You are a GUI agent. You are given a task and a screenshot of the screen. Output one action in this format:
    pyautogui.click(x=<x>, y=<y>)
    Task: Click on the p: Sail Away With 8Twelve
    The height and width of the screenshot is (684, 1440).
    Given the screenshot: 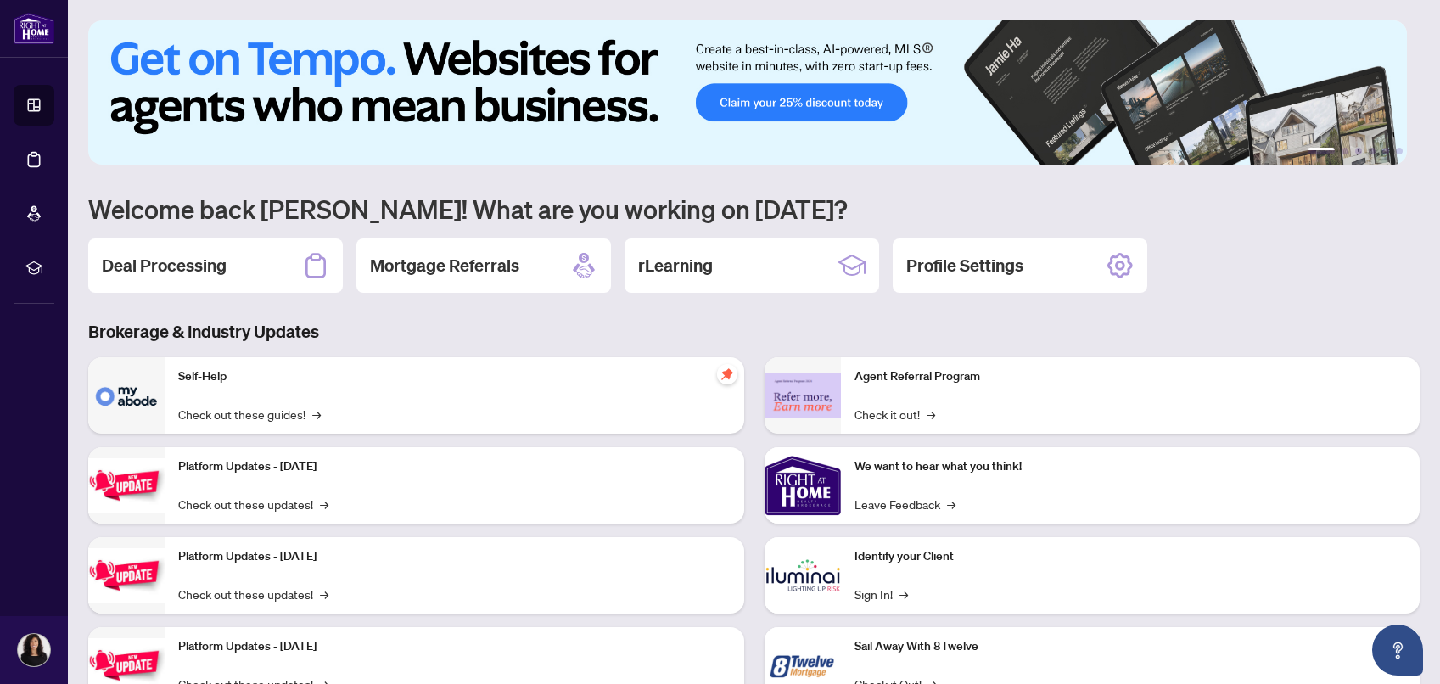 What is the action you would take?
    pyautogui.click(x=1130, y=647)
    